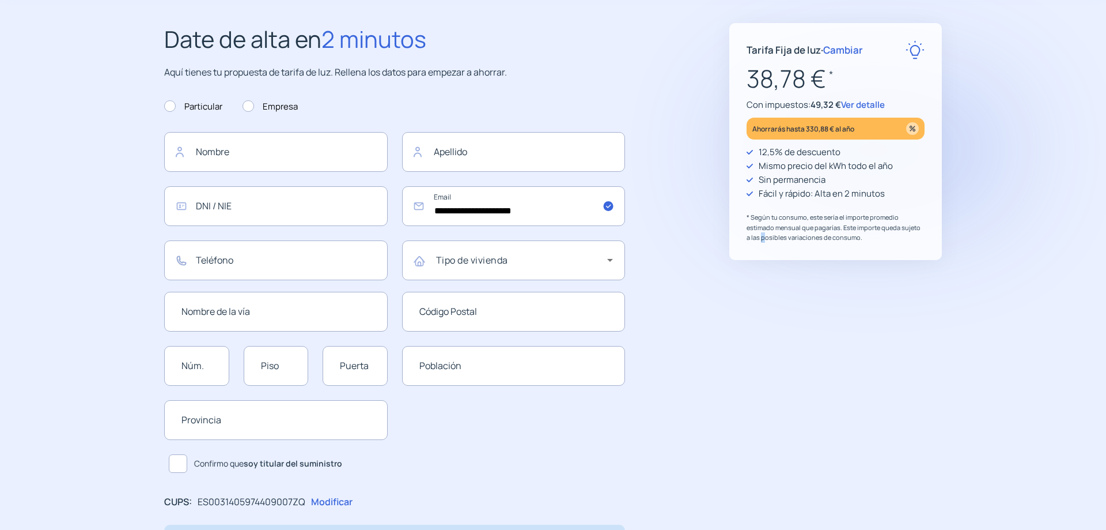  Describe the element at coordinates (178, 502) in the screenshot. I see `p: CUPS:` at that location.